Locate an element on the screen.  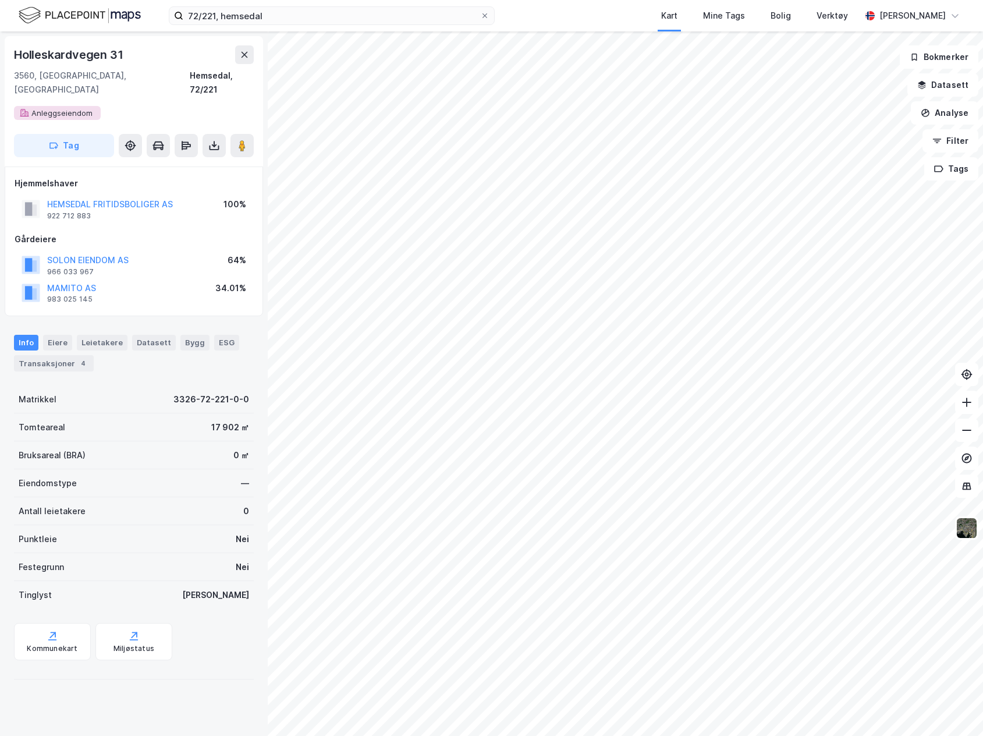
div: 3326-72-221-0-0 is located at coordinates (211, 399).